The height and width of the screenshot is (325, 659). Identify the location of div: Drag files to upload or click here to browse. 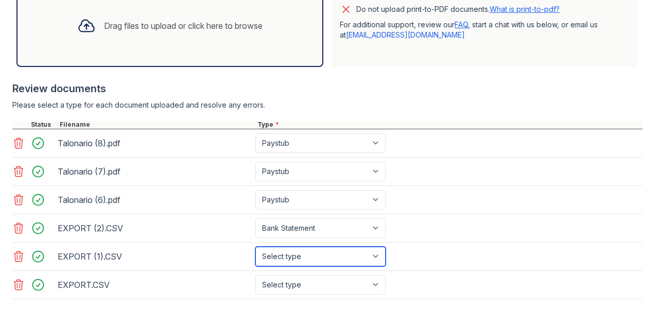
(183, 26).